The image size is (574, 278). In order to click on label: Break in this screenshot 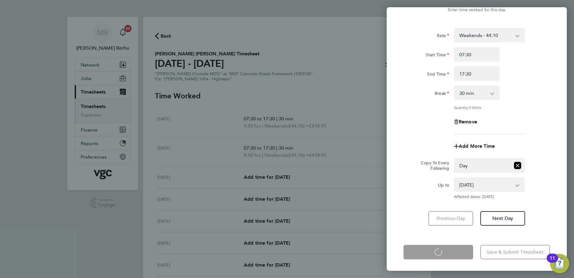, I will do `click(442, 94)`.